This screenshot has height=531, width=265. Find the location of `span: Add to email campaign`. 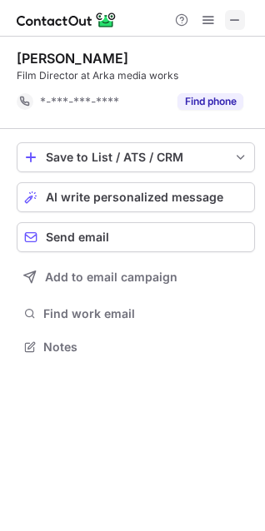

span: Add to email campaign is located at coordinates (111, 277).